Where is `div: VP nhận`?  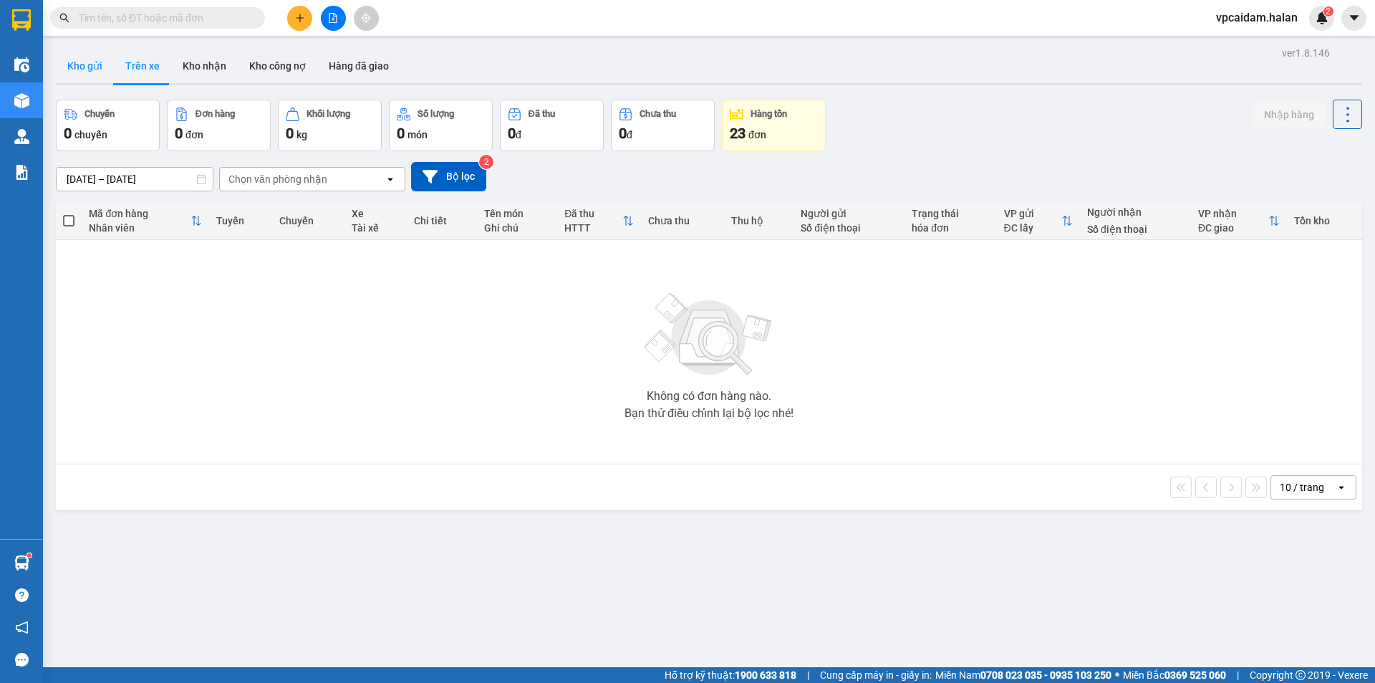 div: VP nhận is located at coordinates (1233, 213).